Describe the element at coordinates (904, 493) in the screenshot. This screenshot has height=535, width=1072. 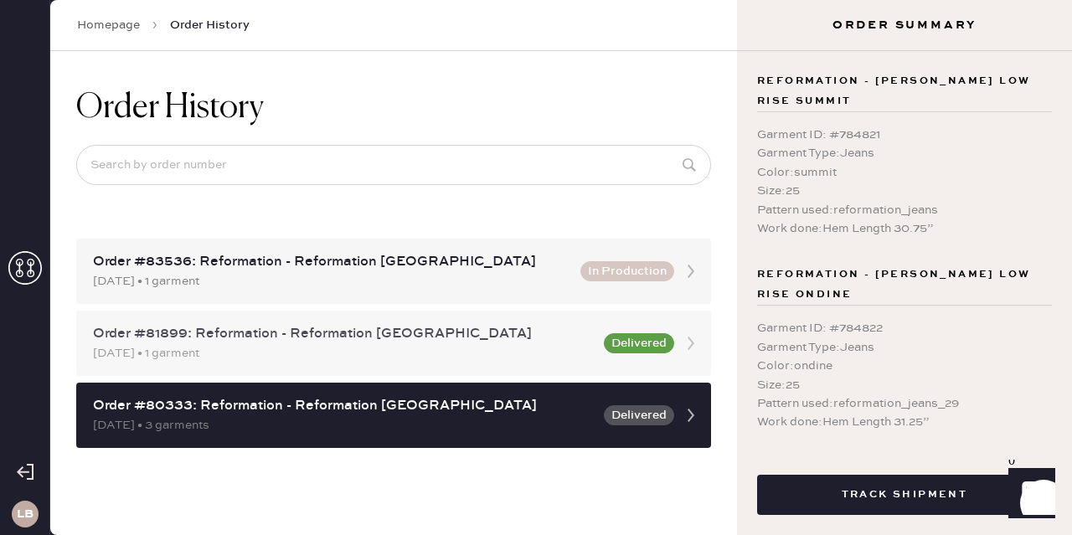
I see `a: Track Shipment` at that location.